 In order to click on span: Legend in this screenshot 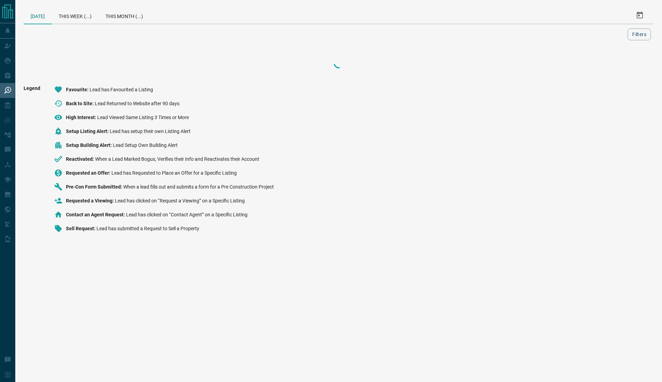, I will do `click(32, 162)`.